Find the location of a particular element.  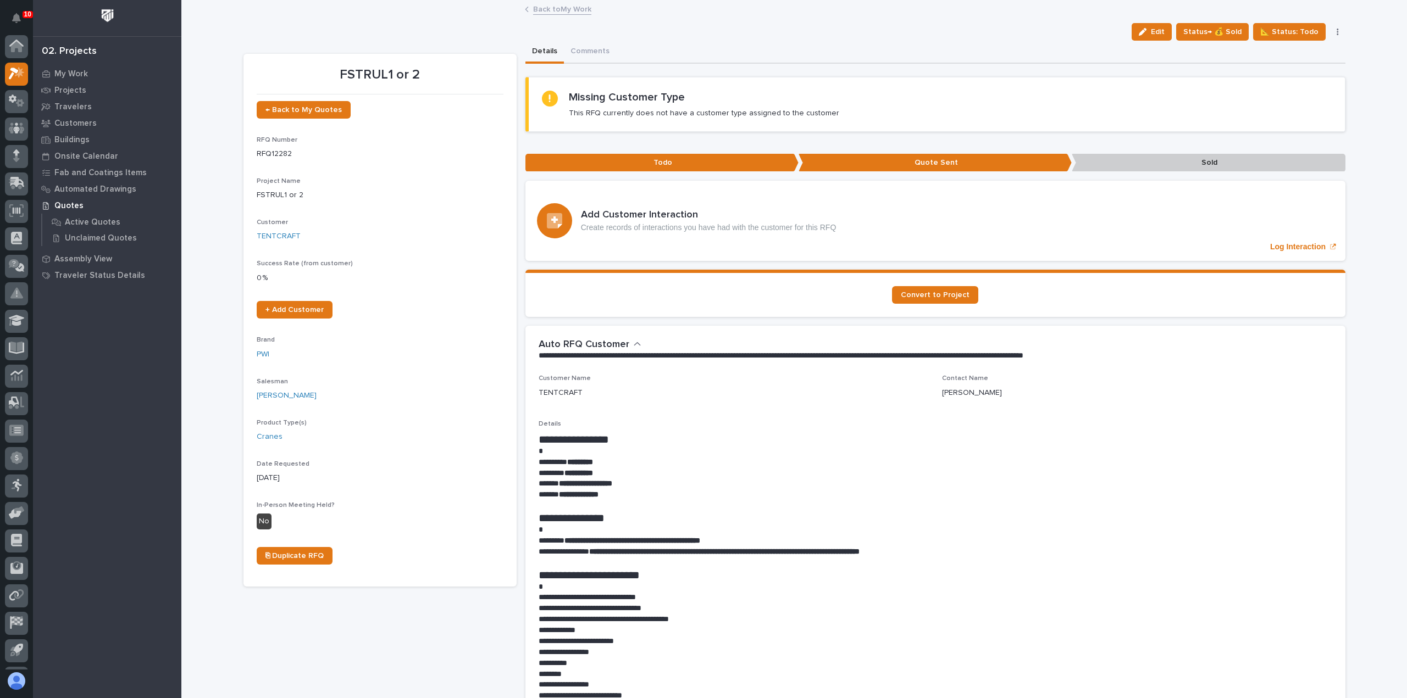

p: Customers is located at coordinates (75, 124).